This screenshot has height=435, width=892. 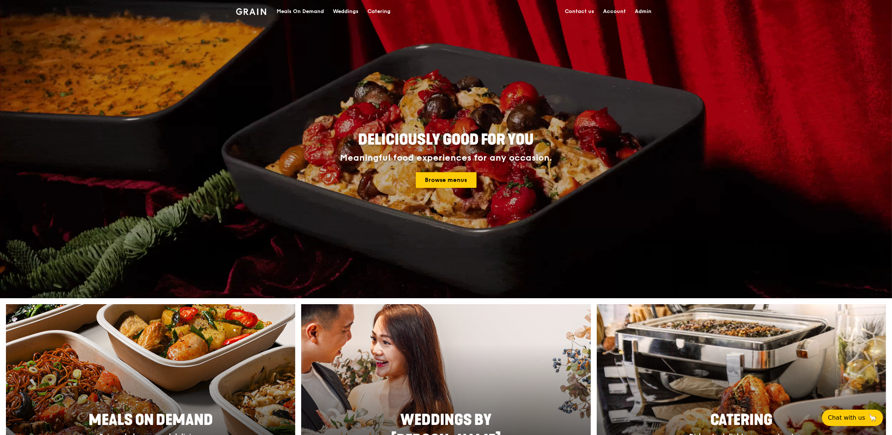 What do you see at coordinates (853, 417) in the screenshot?
I see `button: Chat with us🦙` at bounding box center [853, 417].